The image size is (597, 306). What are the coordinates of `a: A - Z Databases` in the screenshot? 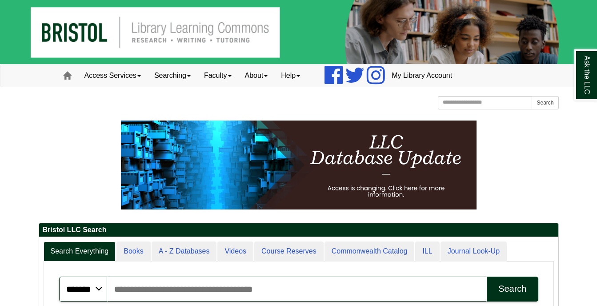 It's located at (184, 251).